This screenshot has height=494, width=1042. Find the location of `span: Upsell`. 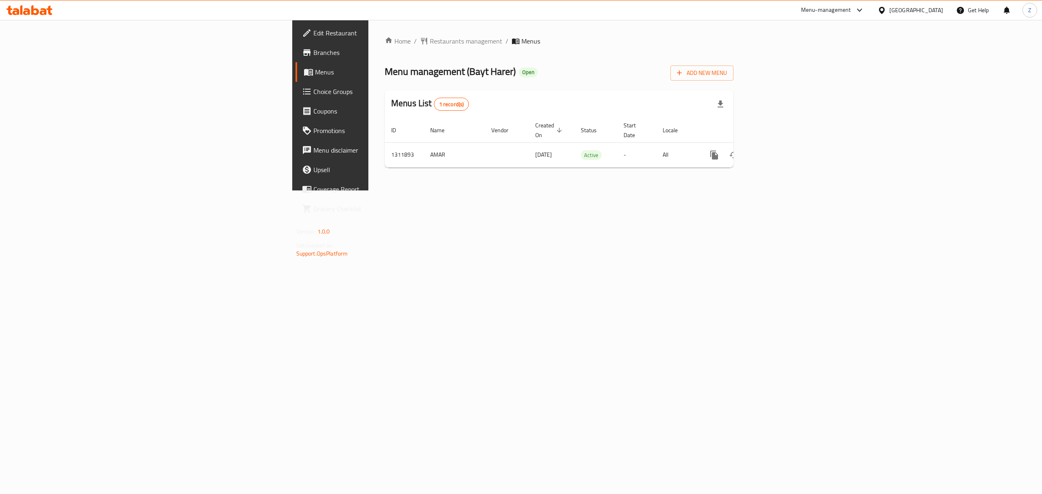

span: Upsell is located at coordinates (387, 170).